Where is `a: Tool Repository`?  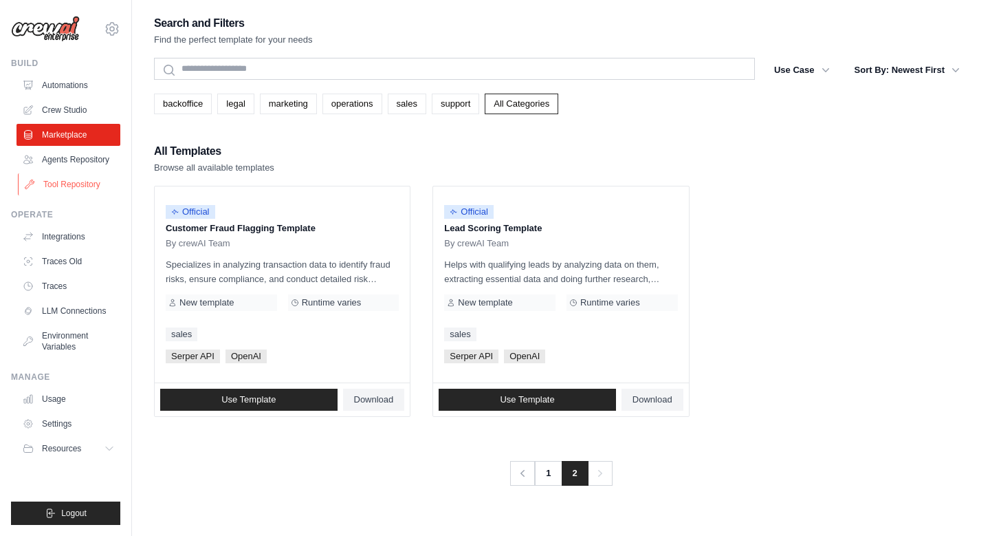
a: Tool Repository is located at coordinates (69, 184).